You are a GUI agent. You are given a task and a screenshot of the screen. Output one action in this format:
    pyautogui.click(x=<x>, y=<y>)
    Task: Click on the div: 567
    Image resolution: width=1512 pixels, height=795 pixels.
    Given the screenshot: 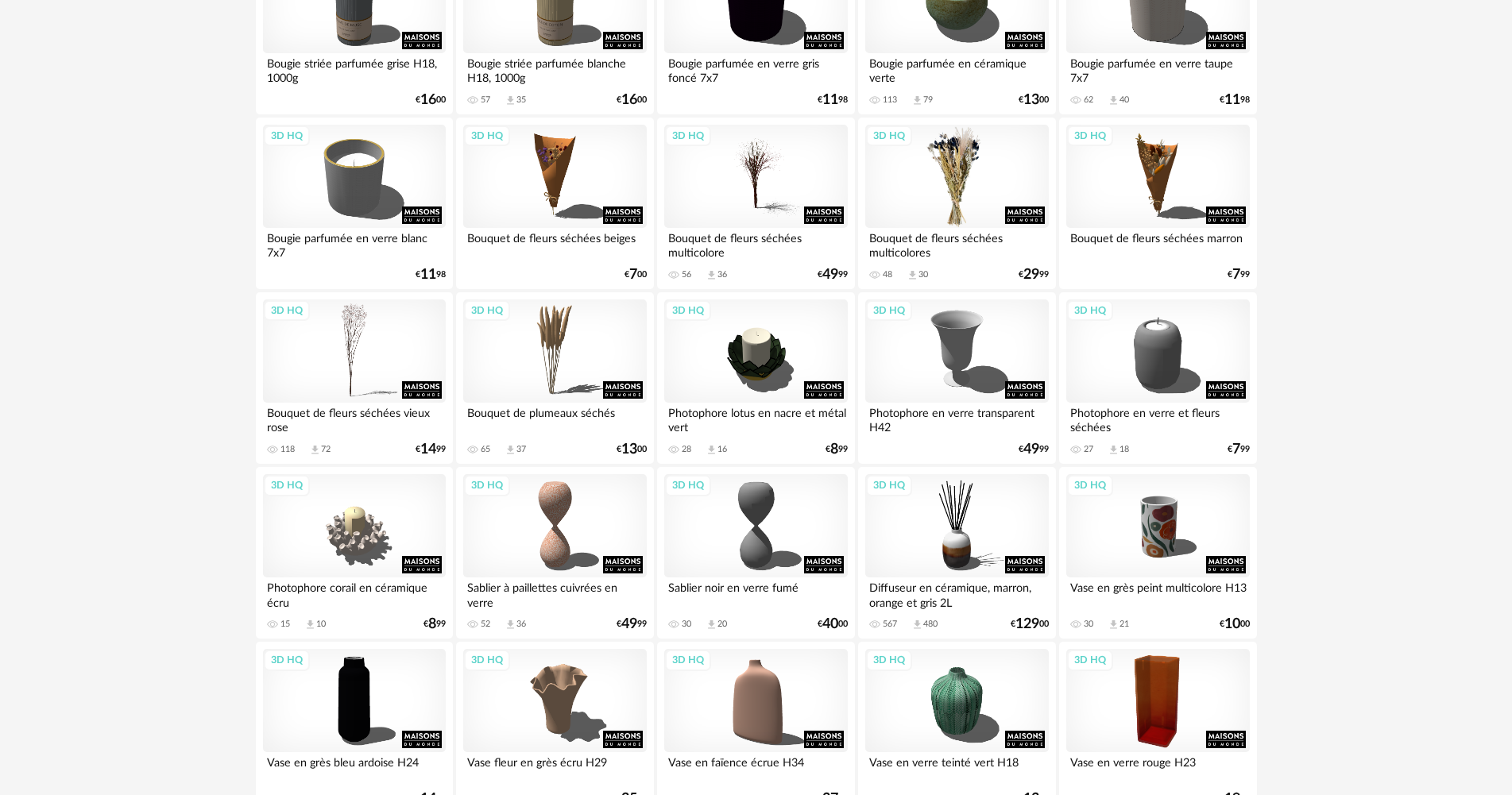 What is the action you would take?
    pyautogui.click(x=890, y=625)
    